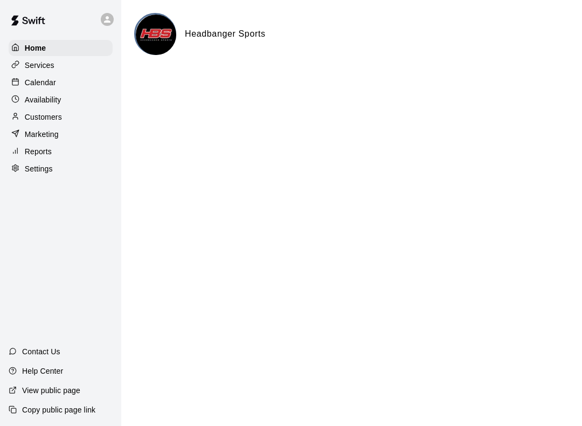 This screenshot has height=426, width=582. What do you see at coordinates (41, 351) in the screenshot?
I see `p: Contact Us` at bounding box center [41, 351].